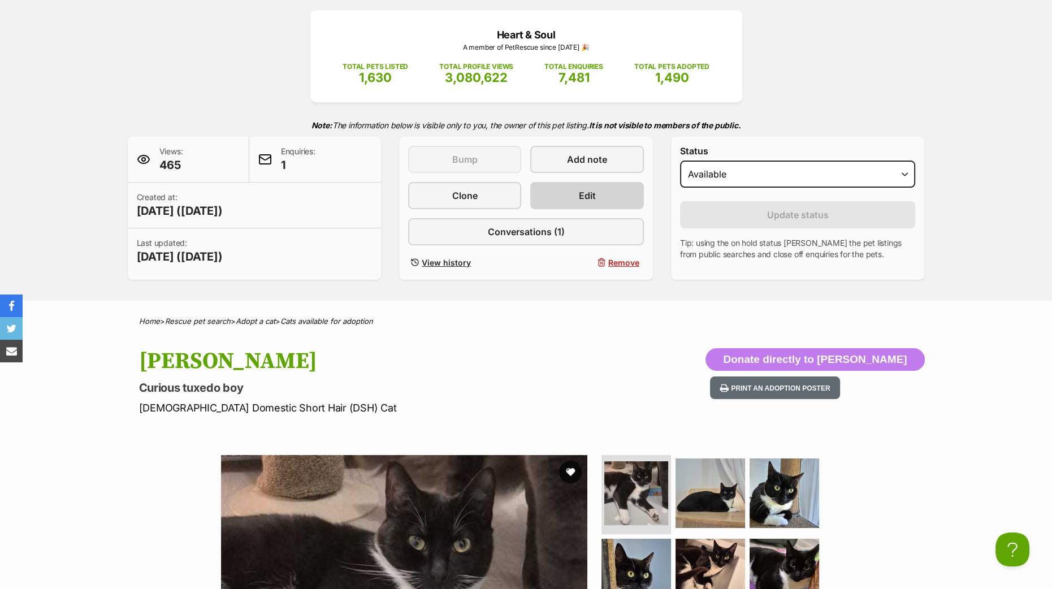 Image resolution: width=1052 pixels, height=589 pixels. What do you see at coordinates (587, 196) in the screenshot?
I see `span: Edit` at bounding box center [587, 196].